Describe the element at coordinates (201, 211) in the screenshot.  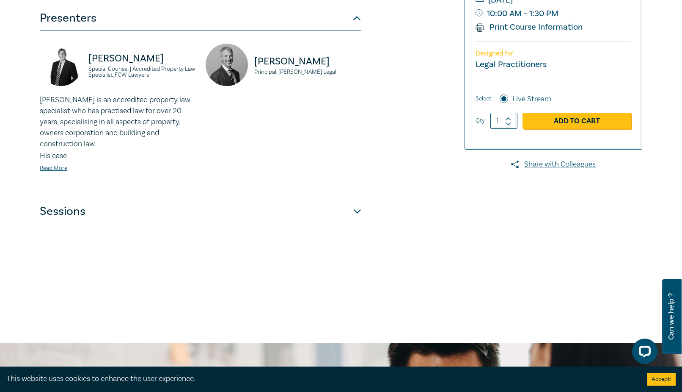
I see `button: Sessions` at that location.